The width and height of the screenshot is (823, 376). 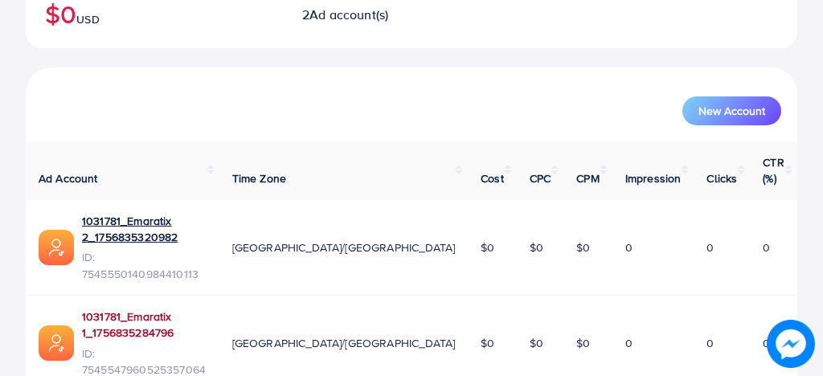 I want to click on a: 1031781_Emaratix 2_1756835320982, so click(x=144, y=229).